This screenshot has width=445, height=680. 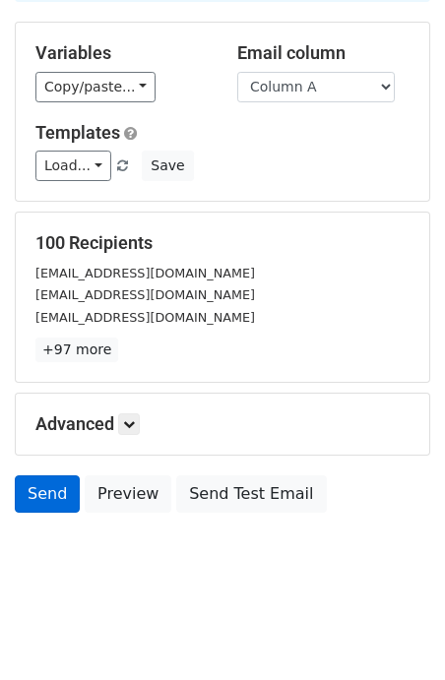 I want to click on a: Preview, so click(x=128, y=494).